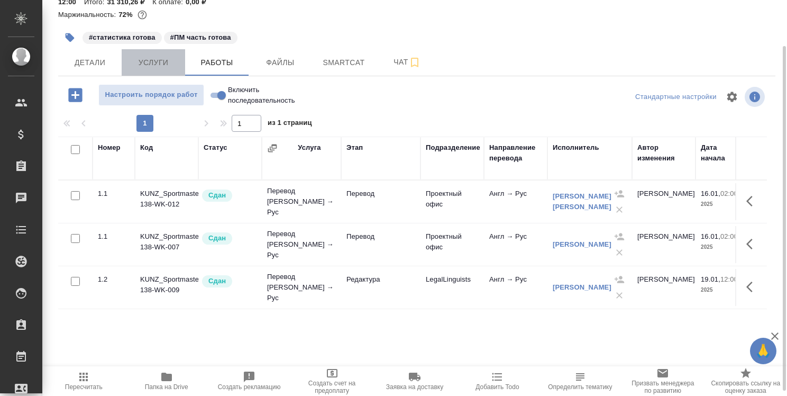 The height and width of the screenshot is (396, 787). Describe the element at coordinates (663, 381) in the screenshot. I see `button: Призвать менеджера по развитию` at that location.